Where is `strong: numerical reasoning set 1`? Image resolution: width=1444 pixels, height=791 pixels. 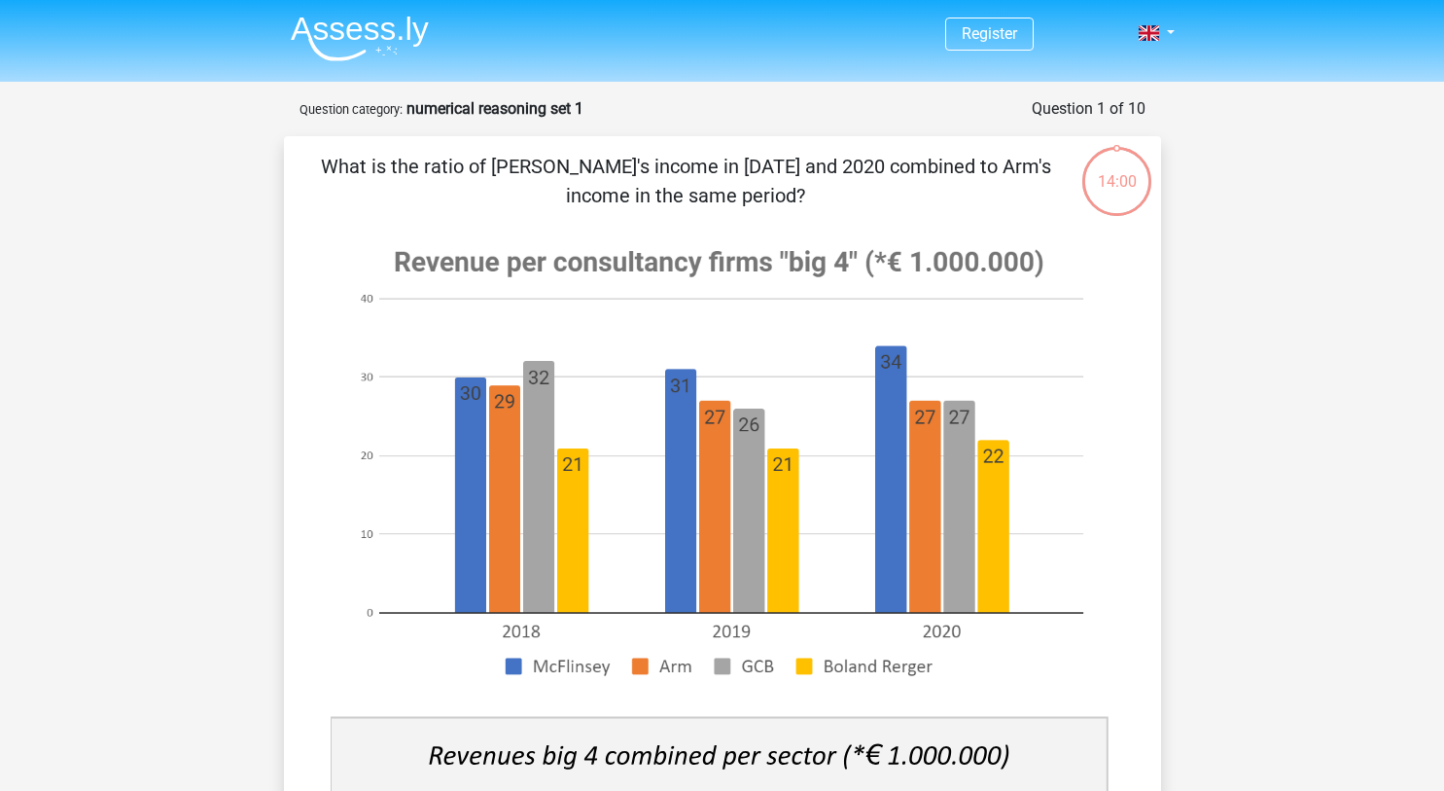
strong: numerical reasoning set 1 is located at coordinates (495, 108).